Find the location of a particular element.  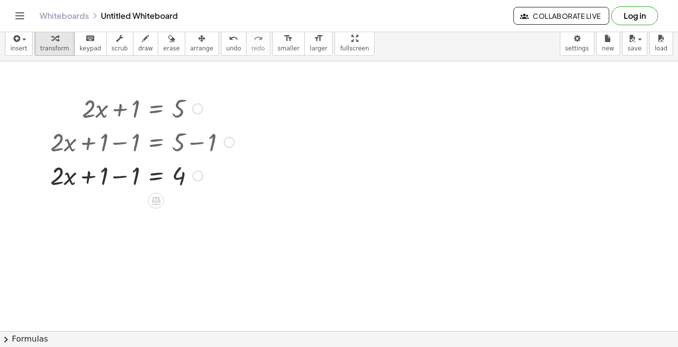

button: undoundo is located at coordinates (234, 42).